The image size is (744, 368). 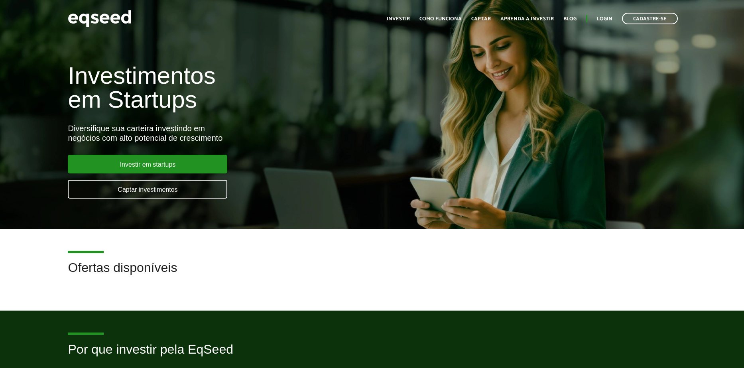 I want to click on a: Aprenda a investir, so click(x=527, y=19).